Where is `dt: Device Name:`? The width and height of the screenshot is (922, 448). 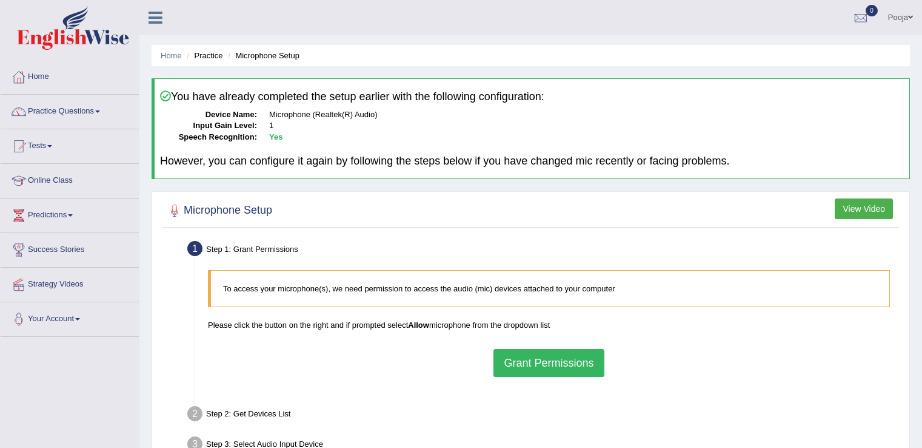
dt: Device Name: is located at coordinates (209, 115).